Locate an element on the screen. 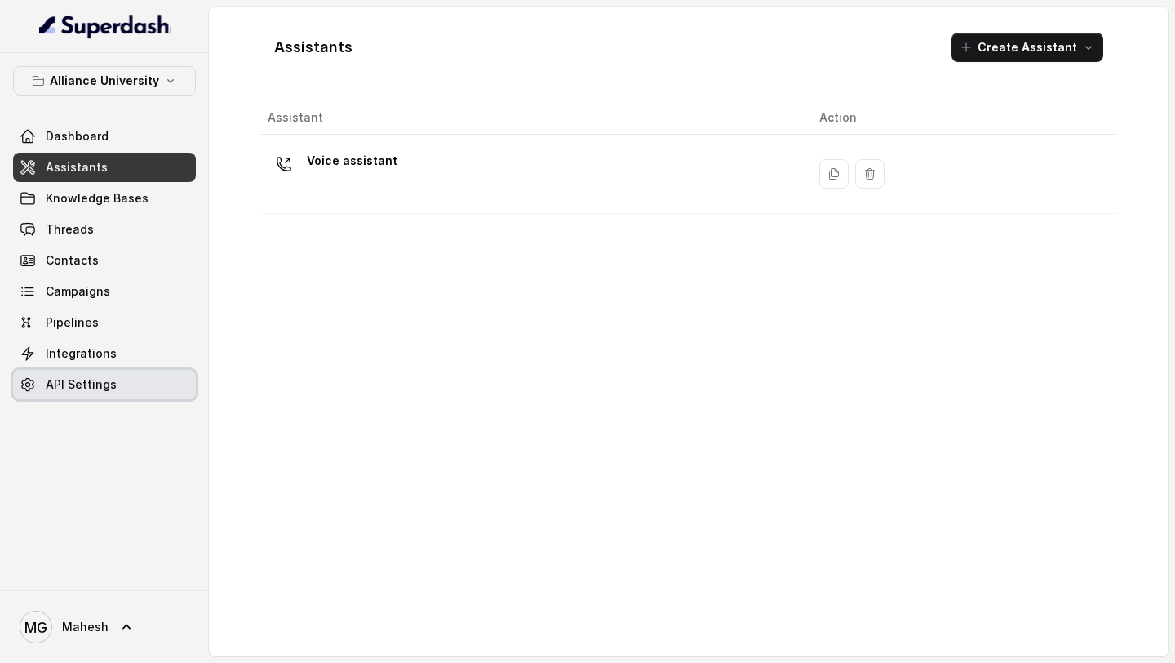 The height and width of the screenshot is (663, 1175). p: Voice assistant is located at coordinates (352, 161).